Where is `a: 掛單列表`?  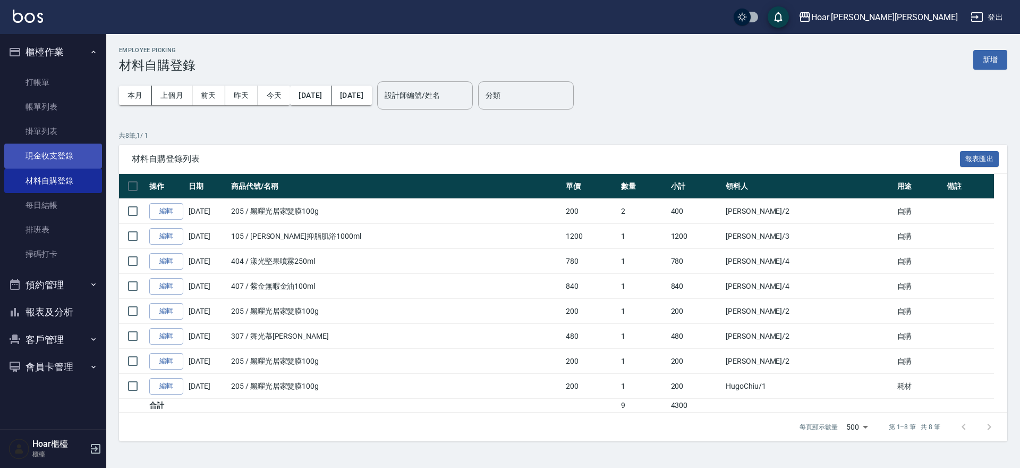 a: 掛單列表 is located at coordinates (53, 131).